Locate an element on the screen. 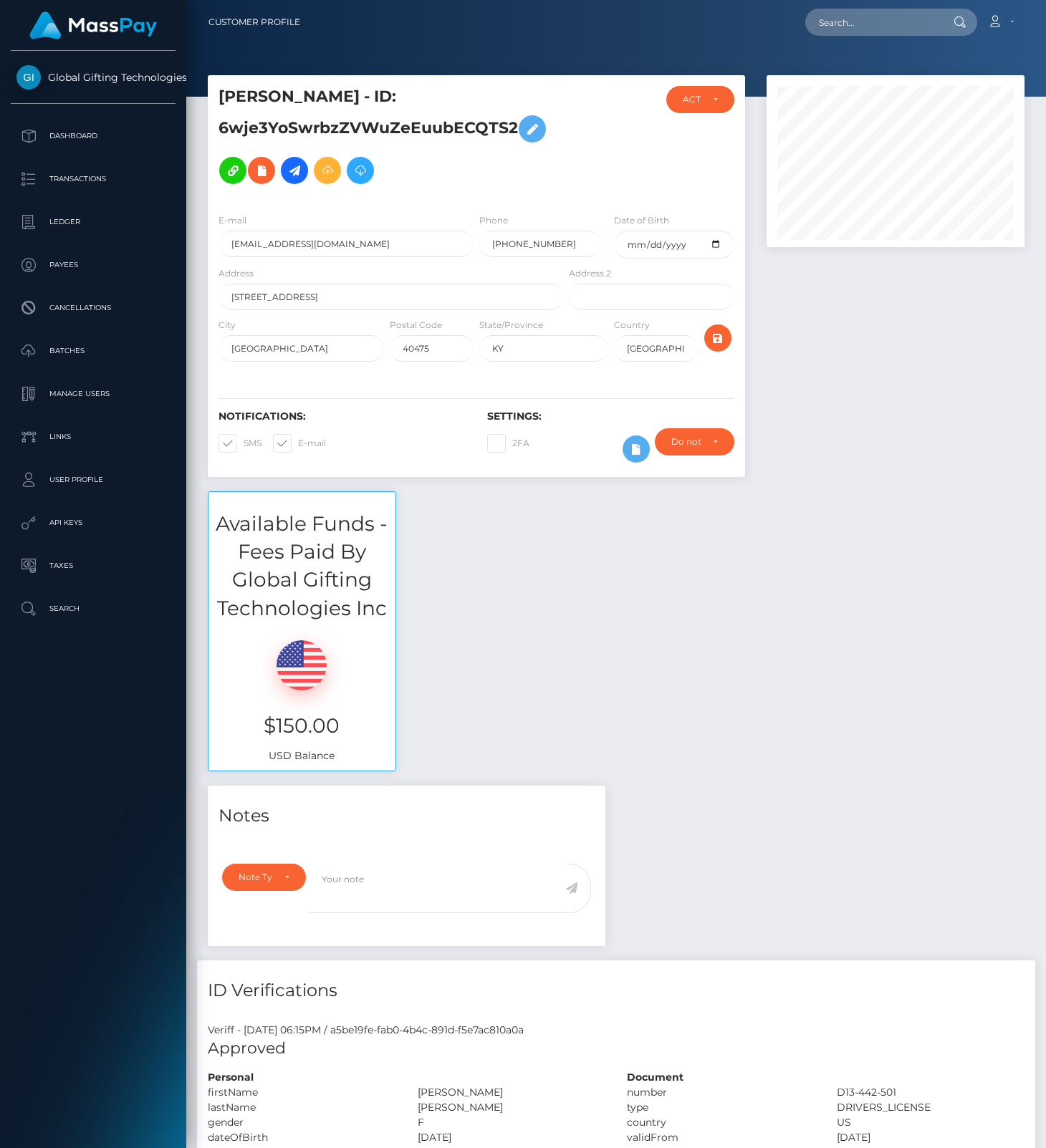  a: Ledger is located at coordinates (93, 222).